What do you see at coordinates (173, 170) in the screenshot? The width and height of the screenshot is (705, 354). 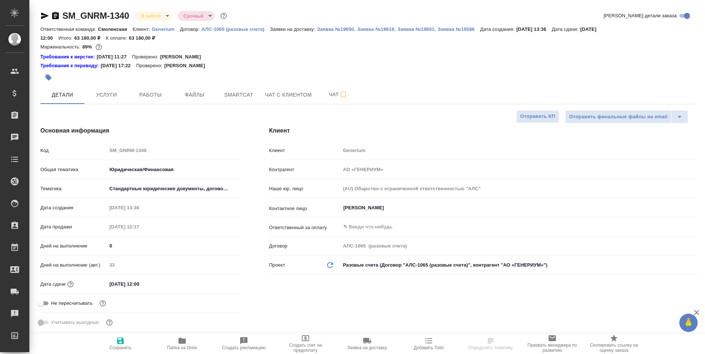 I see `div: Юридическая/Финансовая` at bounding box center [173, 170].